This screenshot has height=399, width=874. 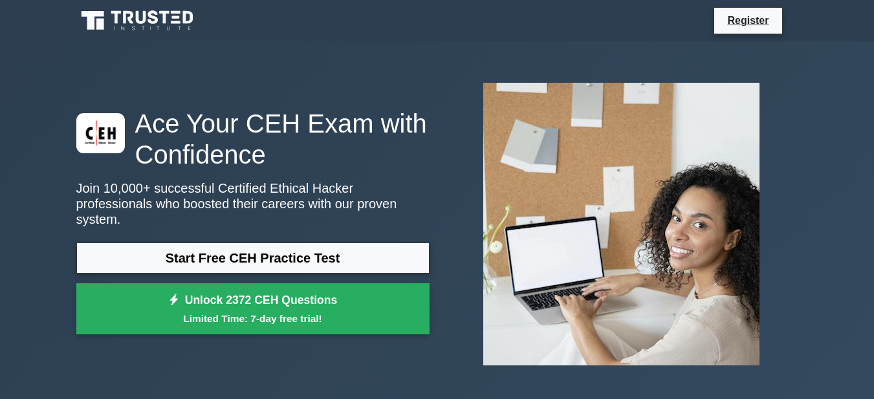 I want to click on small: Limited Time: 7-day free trial!, so click(x=253, y=318).